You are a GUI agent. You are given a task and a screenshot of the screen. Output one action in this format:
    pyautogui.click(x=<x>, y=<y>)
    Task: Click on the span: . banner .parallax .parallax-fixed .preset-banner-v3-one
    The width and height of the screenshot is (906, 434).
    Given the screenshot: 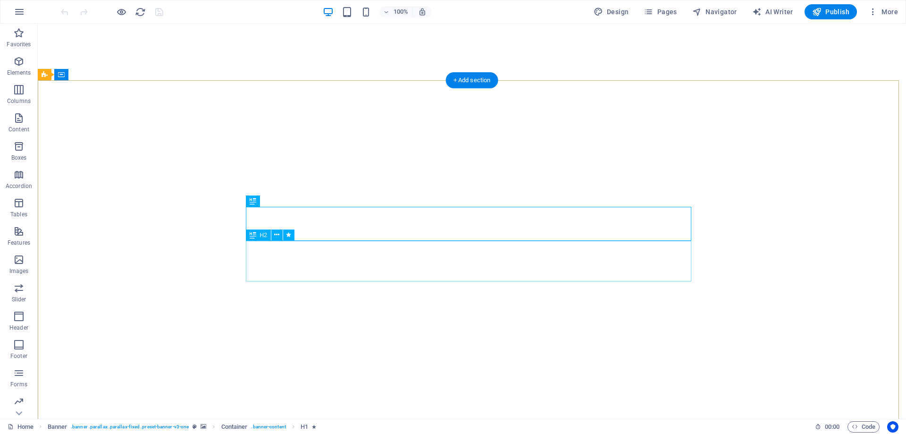 What is the action you would take?
    pyautogui.click(x=130, y=426)
    